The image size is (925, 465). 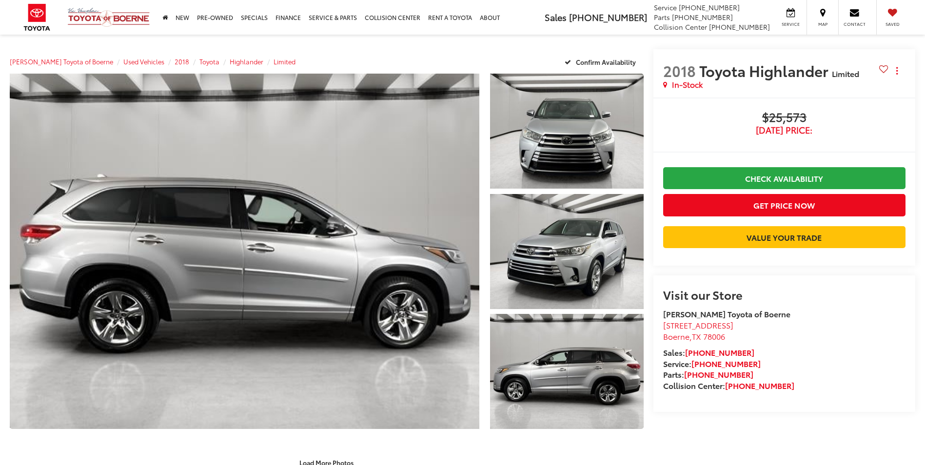 What do you see at coordinates (712, 363) in the screenshot?
I see `strong: Service:` at bounding box center [712, 363].